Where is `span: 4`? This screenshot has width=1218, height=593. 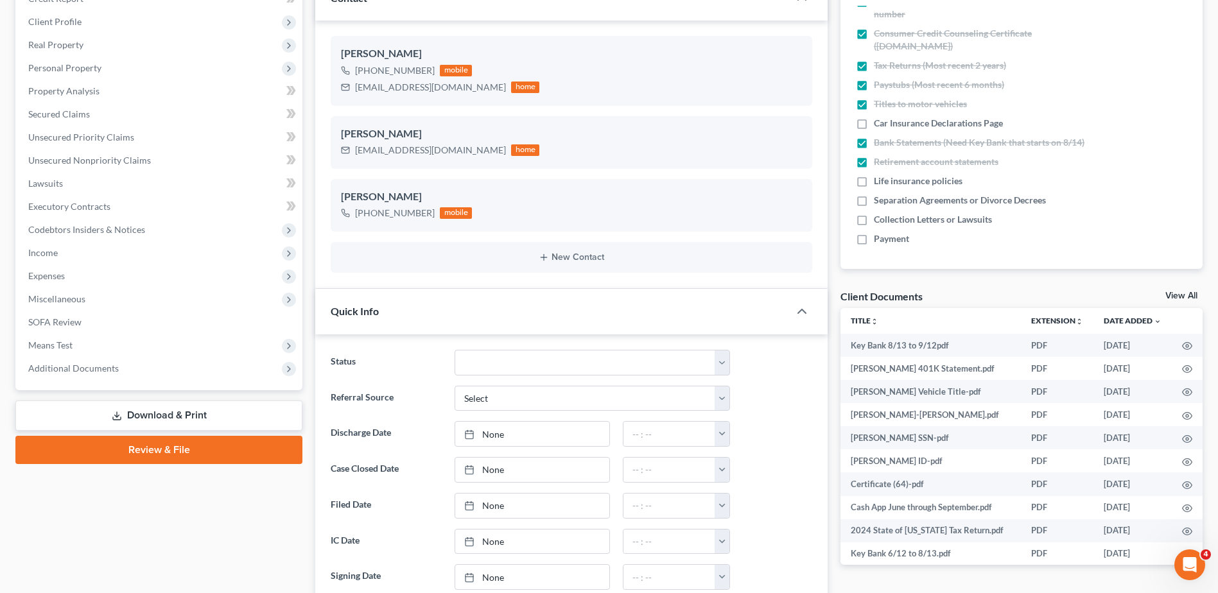 span: 4 is located at coordinates (1206, 555).